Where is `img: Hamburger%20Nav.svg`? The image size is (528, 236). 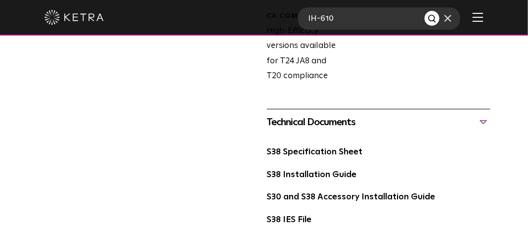 img: Hamburger%20Nav.svg is located at coordinates (478, 17).